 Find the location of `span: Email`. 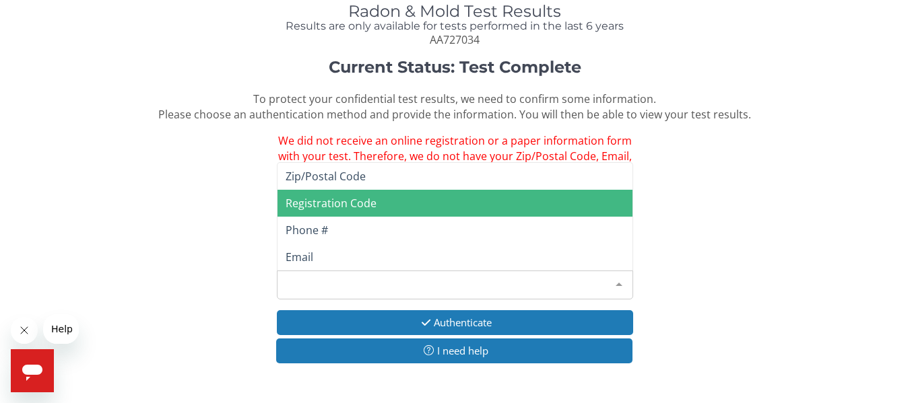

span: Email is located at coordinates (299, 257).